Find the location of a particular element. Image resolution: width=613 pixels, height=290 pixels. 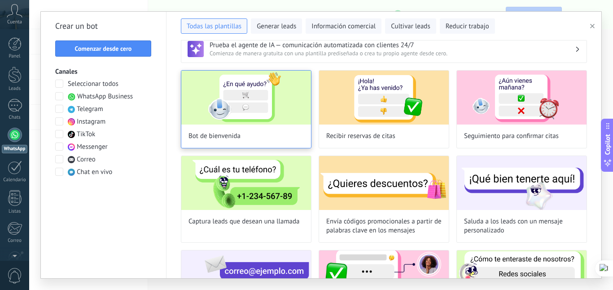

span: Saluda a los leads con un mensaje personalizado is located at coordinates (522, 226).